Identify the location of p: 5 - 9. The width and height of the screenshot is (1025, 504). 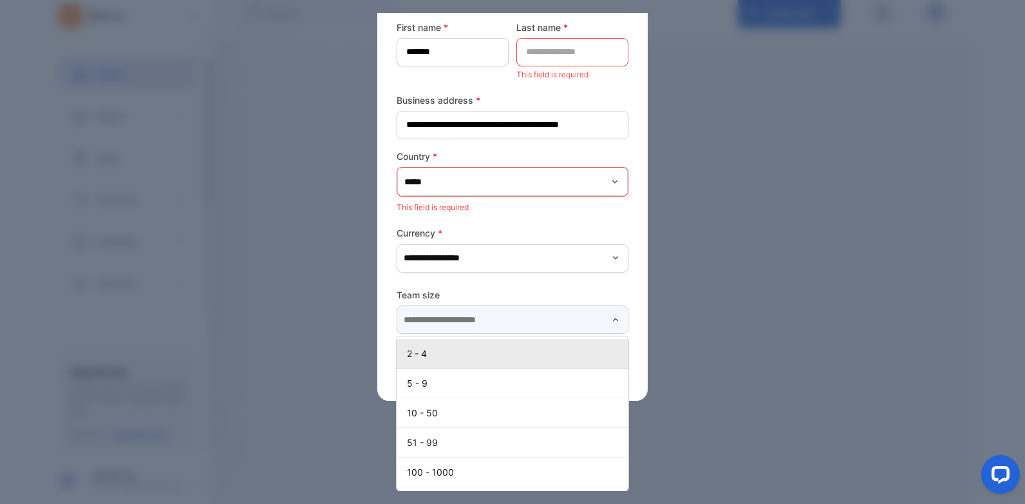
(515, 383).